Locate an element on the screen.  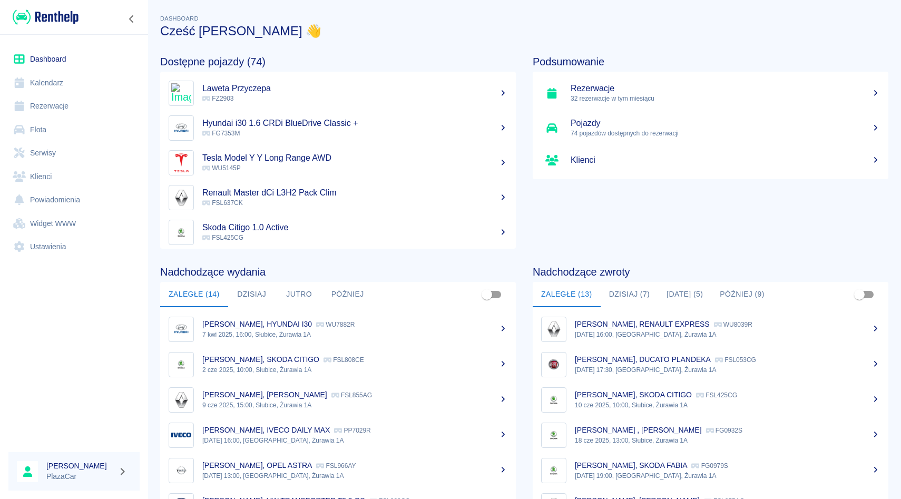
a: Rezerwacje32 rezerwacje w tym miesiącu is located at coordinates (710, 93).